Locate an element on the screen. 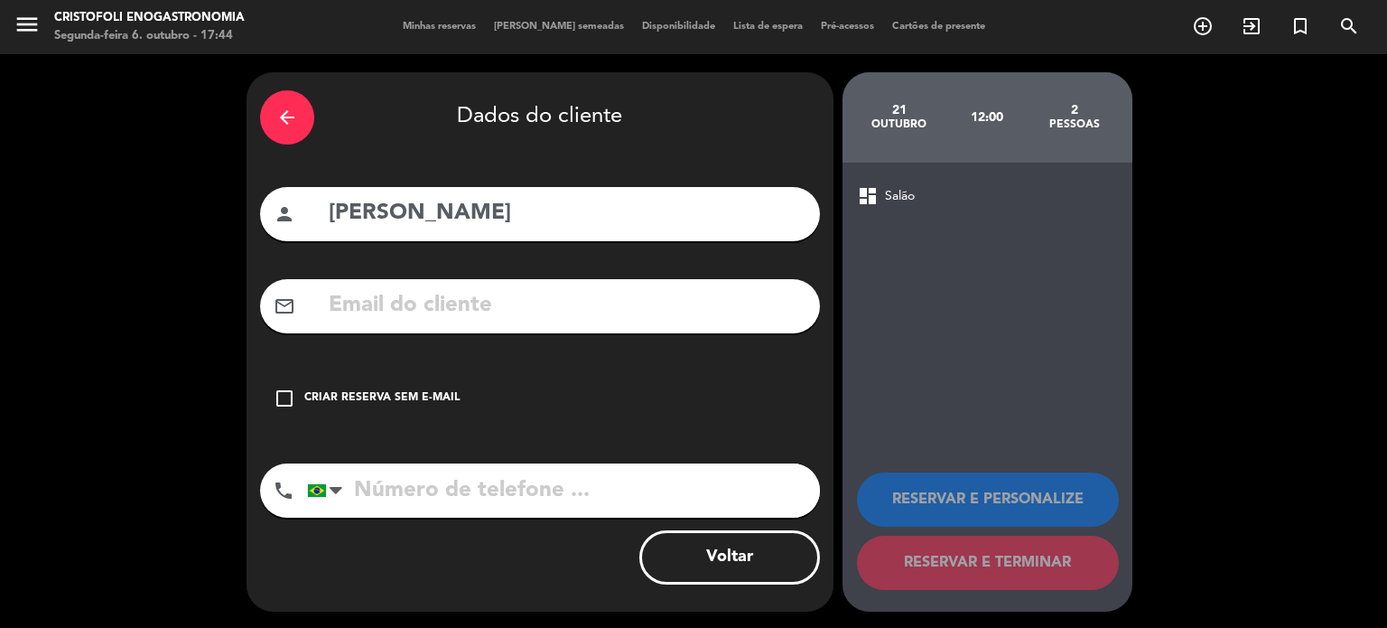 Image resolution: width=1387 pixels, height=628 pixels. span: Pré-acessos is located at coordinates (847, 26).